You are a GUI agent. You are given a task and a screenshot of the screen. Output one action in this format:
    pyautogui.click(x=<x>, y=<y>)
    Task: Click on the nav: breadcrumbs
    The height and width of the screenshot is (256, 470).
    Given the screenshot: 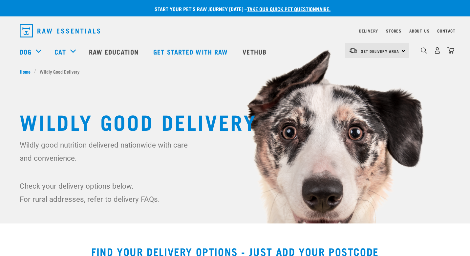 What is the action you would take?
    pyautogui.click(x=235, y=71)
    